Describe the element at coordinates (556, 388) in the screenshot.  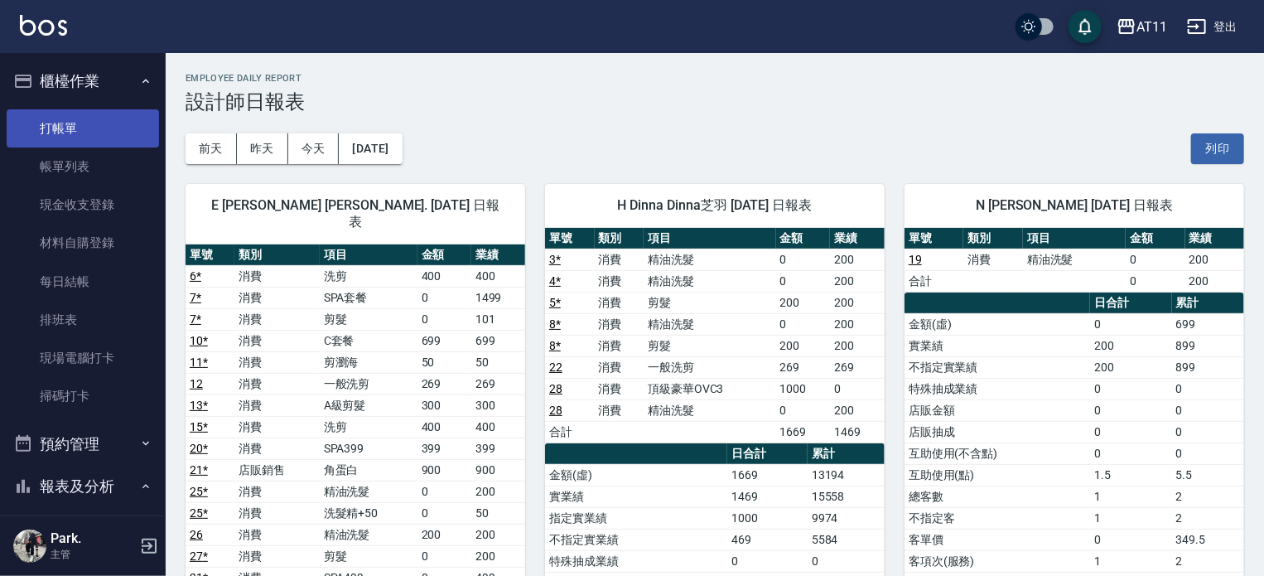
I see `a: 28` at that location.